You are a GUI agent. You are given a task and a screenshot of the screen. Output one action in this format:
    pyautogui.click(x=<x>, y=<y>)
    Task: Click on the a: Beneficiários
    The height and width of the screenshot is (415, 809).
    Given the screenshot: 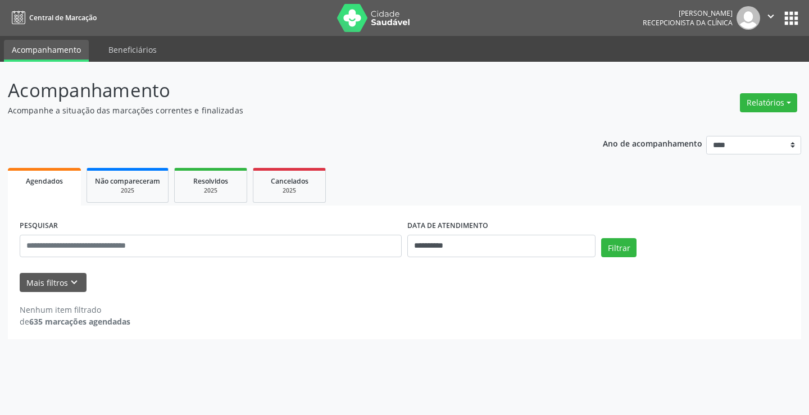 What is the action you would take?
    pyautogui.click(x=133, y=49)
    